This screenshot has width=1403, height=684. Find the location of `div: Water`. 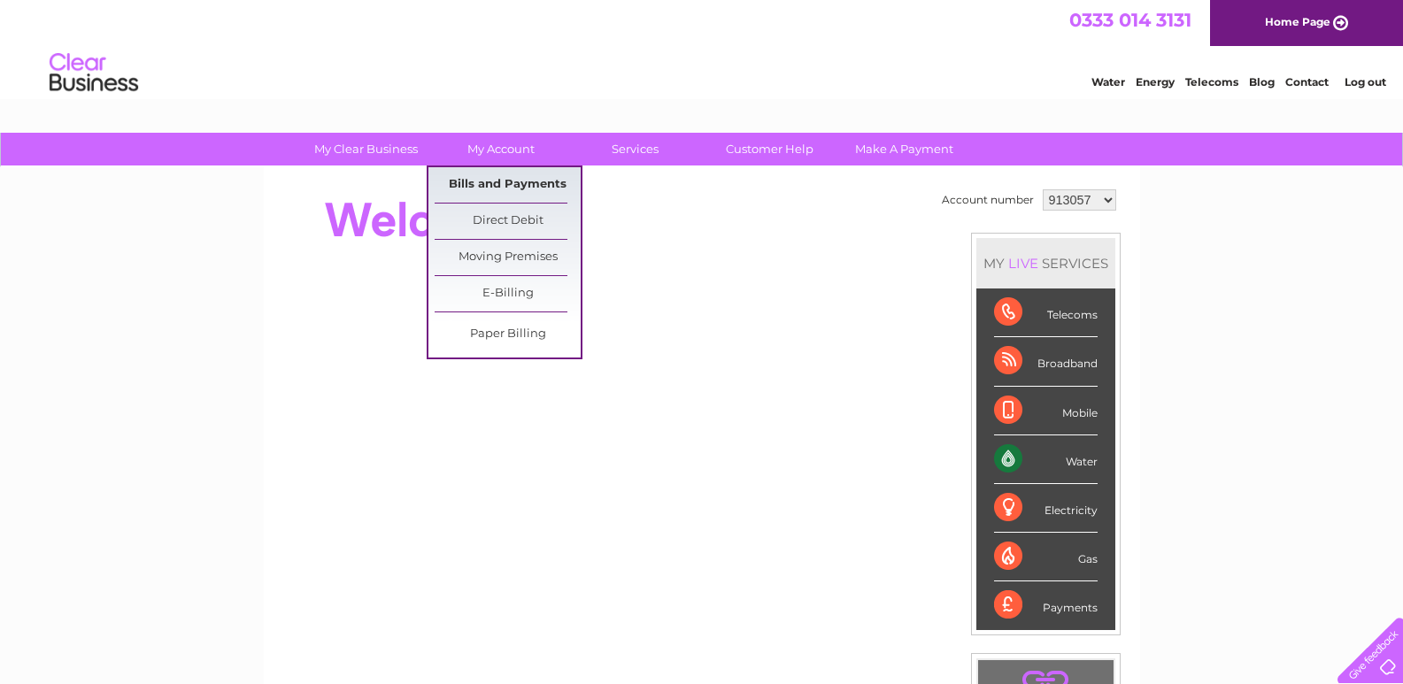

div: Water is located at coordinates (1045, 459).